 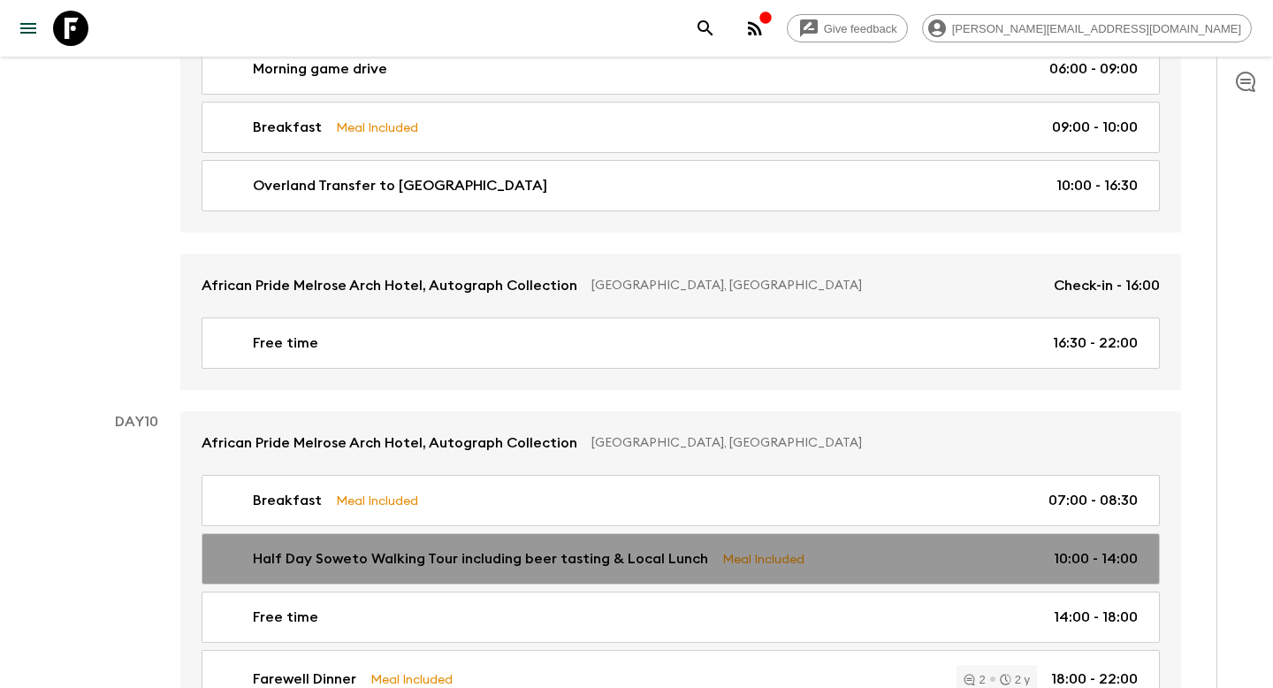 What do you see at coordinates (1093, 69) in the screenshot?
I see `p: 06:00 - 09:00` at bounding box center [1093, 69].